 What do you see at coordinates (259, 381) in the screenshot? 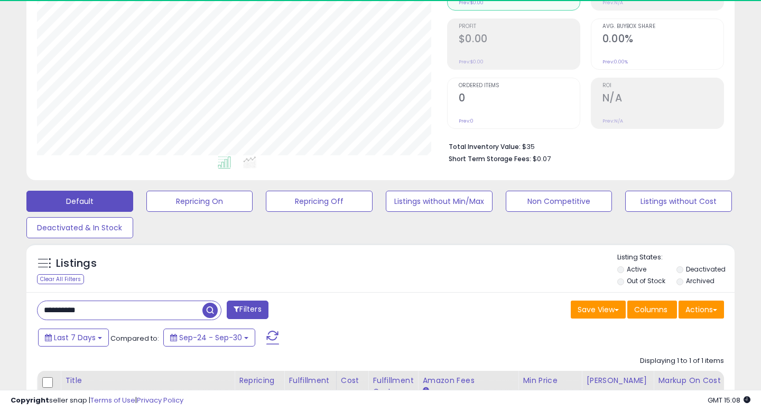
I see `div: Repricing` at bounding box center [259, 381].